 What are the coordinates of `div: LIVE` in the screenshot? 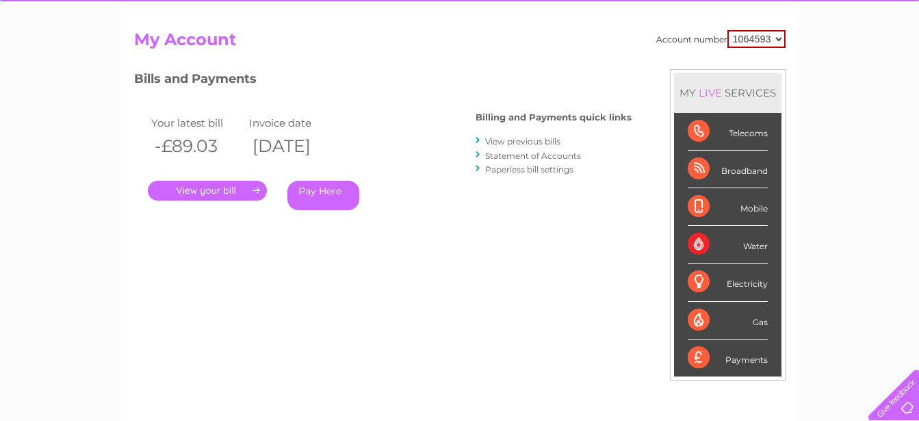 It's located at (710, 92).